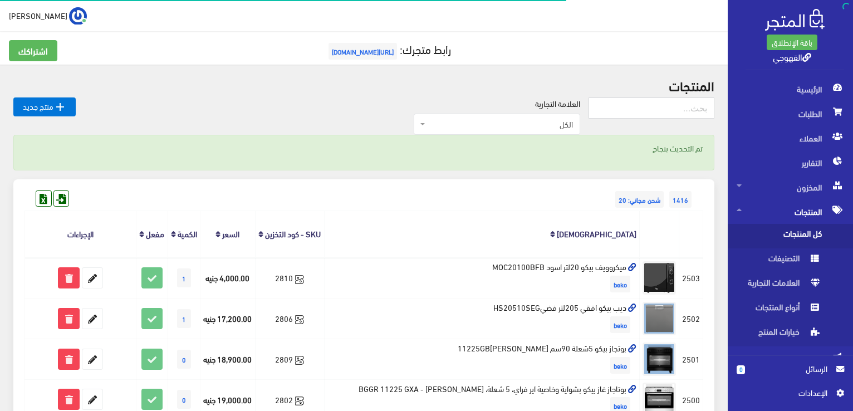  I want to click on span: الطلبات, so click(790, 114).